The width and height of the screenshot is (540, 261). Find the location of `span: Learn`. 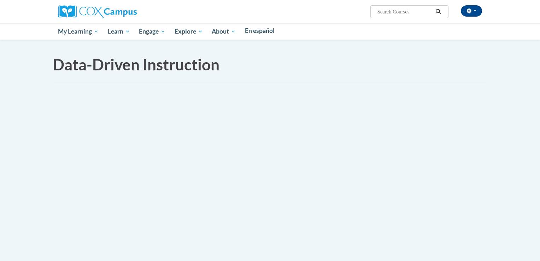

span: Learn is located at coordinates (119, 31).